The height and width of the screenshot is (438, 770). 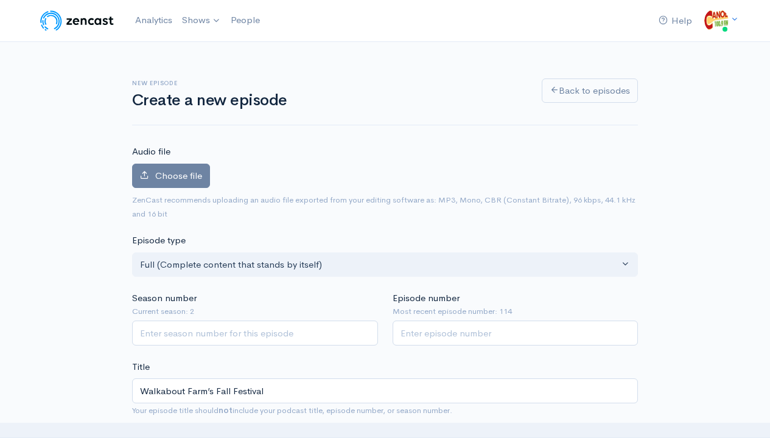 I want to click on span: Choose file, so click(x=178, y=175).